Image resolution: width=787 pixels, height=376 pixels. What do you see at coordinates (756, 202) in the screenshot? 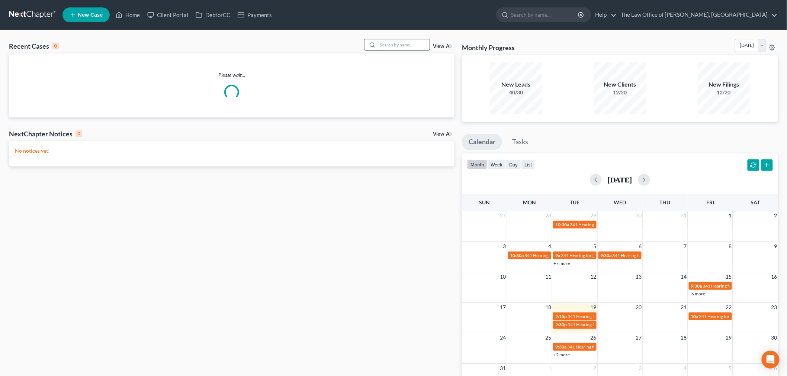
I see `span: Sat` at bounding box center [756, 202].